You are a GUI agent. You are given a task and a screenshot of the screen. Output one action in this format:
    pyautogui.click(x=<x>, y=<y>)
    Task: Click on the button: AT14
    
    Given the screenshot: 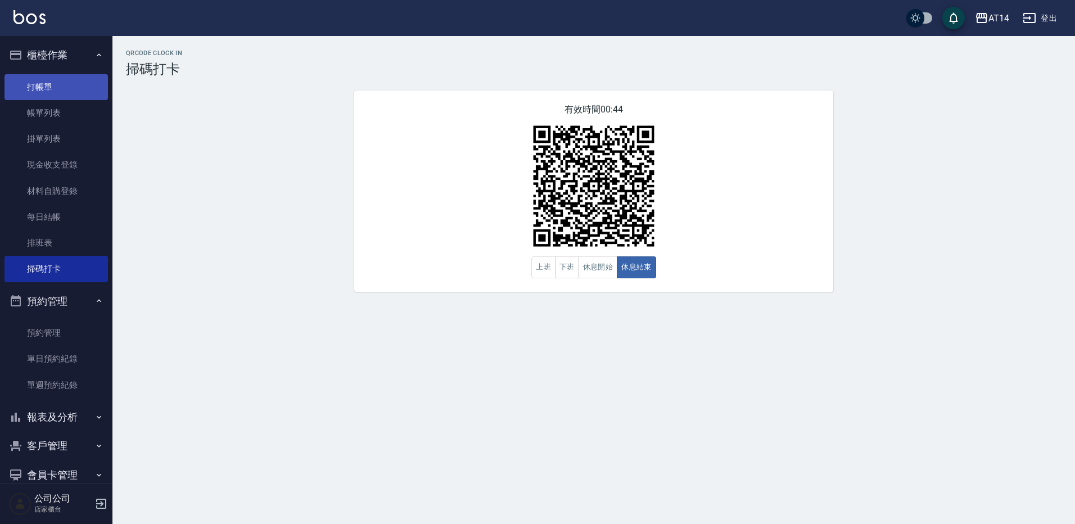 What is the action you would take?
    pyautogui.click(x=992, y=18)
    